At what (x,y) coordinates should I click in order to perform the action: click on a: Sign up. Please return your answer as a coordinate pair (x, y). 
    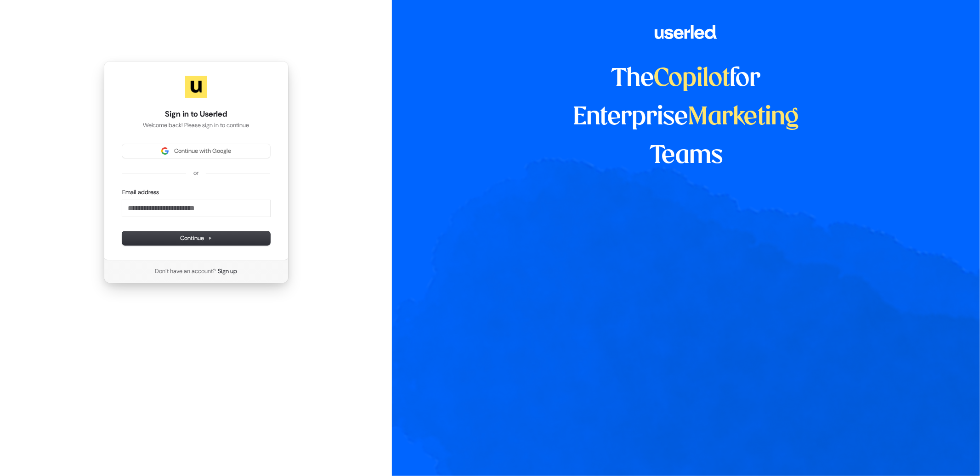
    Looking at the image, I should click on (227, 272).